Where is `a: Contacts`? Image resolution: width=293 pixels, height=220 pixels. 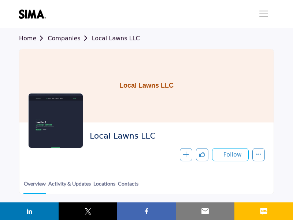 a: Contacts is located at coordinates (128, 186).